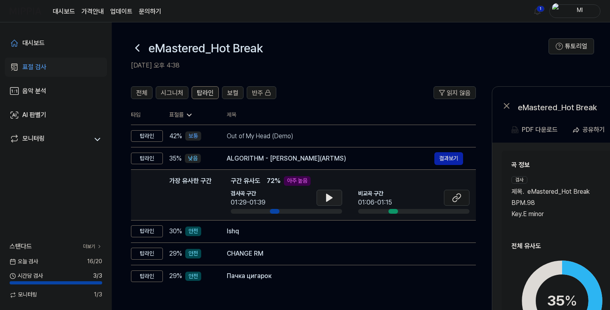 Image resolution: width=610 pixels, height=310 pixels. I want to click on div: 표절 검사, so click(34, 67).